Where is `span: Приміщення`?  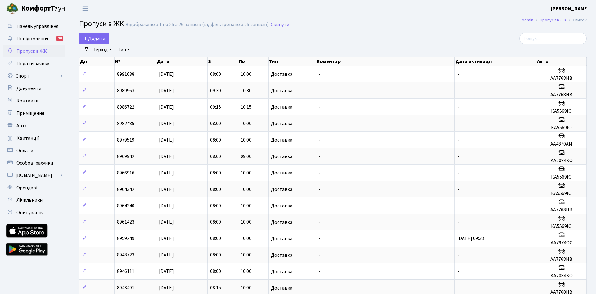 span: Приміщення is located at coordinates (30, 113).